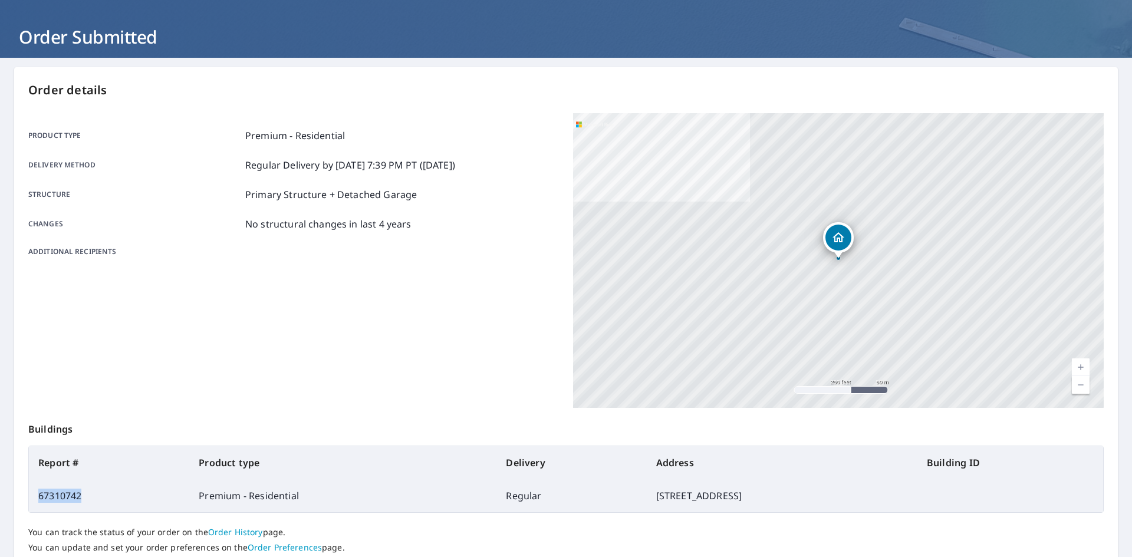 This screenshot has width=1132, height=557. I want to click on td: 67310742, so click(109, 496).